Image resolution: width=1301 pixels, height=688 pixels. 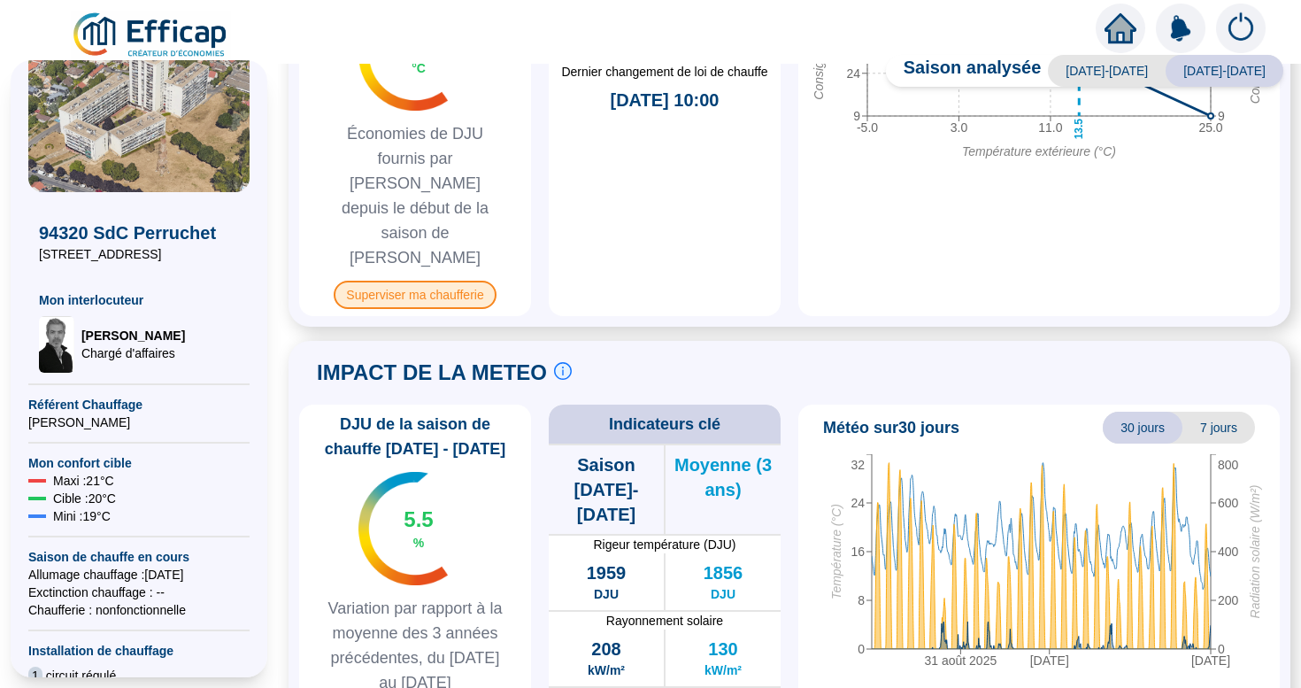 What do you see at coordinates (139, 557) in the screenshot?
I see `span: Saison de chauffe en cours` at bounding box center [139, 557].